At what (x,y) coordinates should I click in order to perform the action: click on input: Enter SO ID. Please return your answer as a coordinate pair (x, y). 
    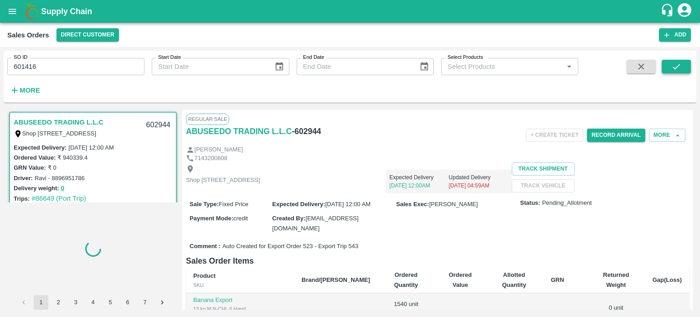
    Looking at the image, I should click on (76, 67).